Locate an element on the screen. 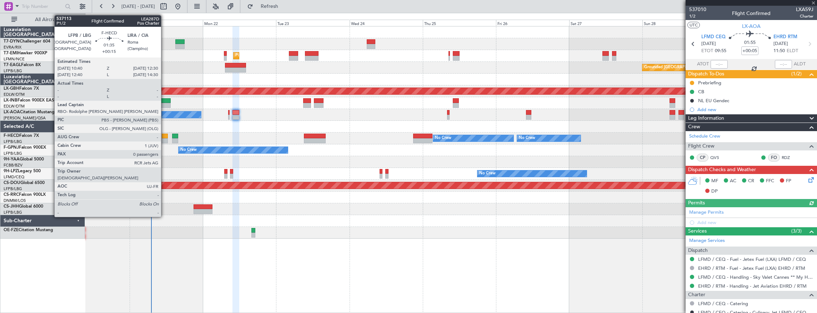 The image size is (817, 313). span: 1/2 is located at coordinates (698, 16).